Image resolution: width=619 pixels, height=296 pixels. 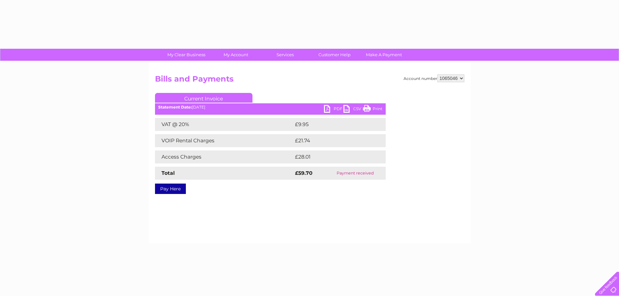 I want to click on a: My Account, so click(x=236, y=55).